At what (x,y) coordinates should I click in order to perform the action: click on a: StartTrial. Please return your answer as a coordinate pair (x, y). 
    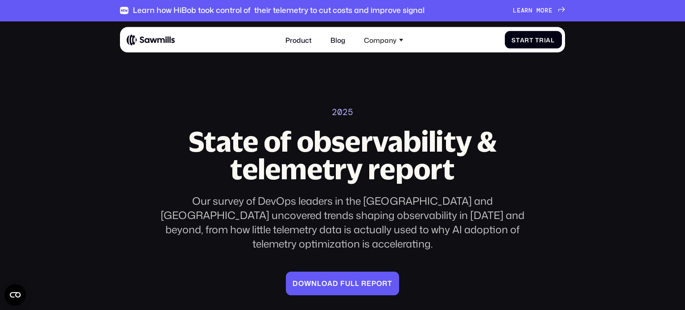
    Looking at the image, I should click on (533, 40).